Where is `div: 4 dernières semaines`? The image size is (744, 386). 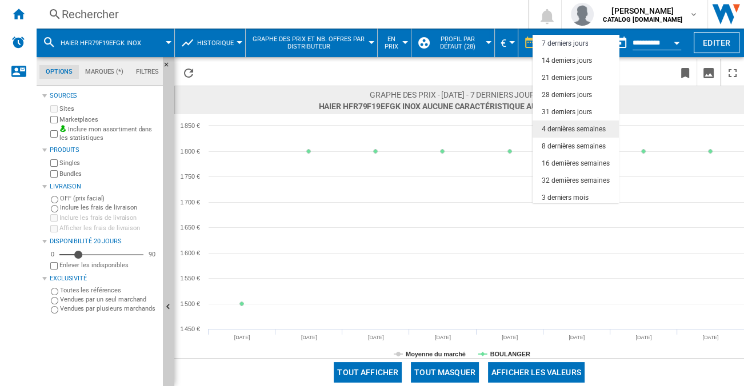
div: 4 dernières semaines is located at coordinates (574, 129).